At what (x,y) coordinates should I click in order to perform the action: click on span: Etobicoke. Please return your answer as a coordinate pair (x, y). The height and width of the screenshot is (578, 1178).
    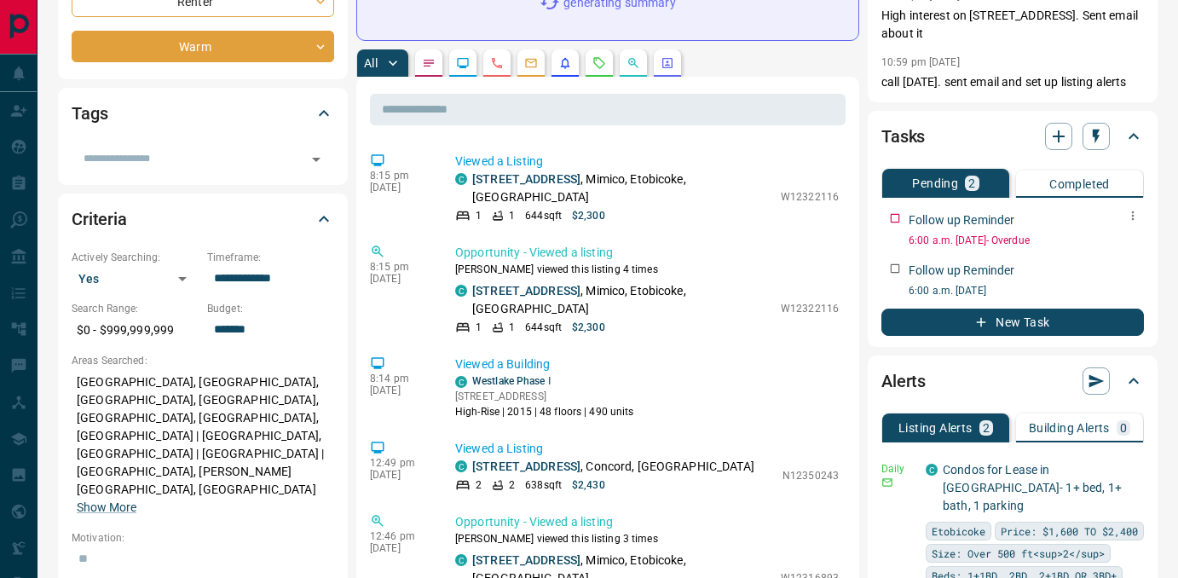
    Looking at the image, I should click on (958, 531).